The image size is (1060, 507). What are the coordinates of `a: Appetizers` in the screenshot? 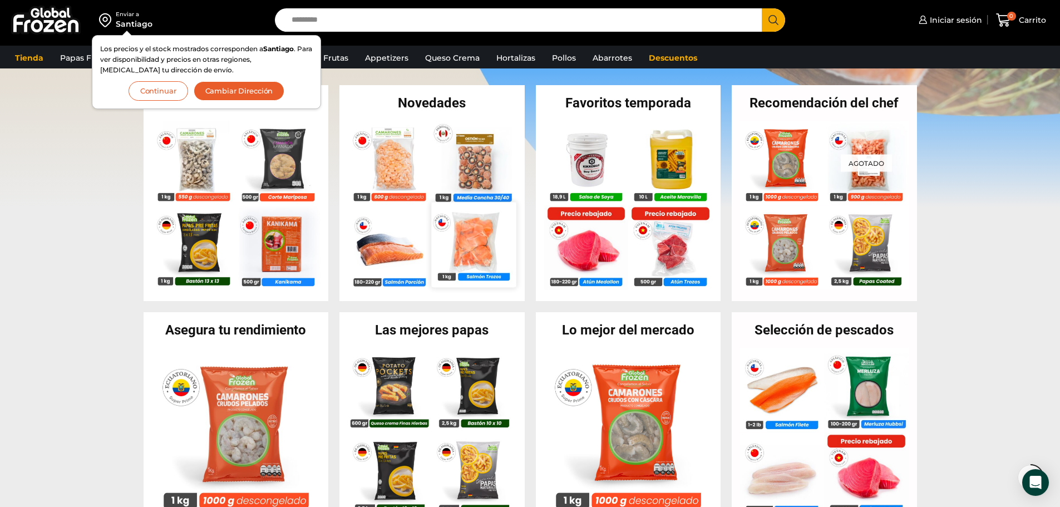 It's located at (387, 58).